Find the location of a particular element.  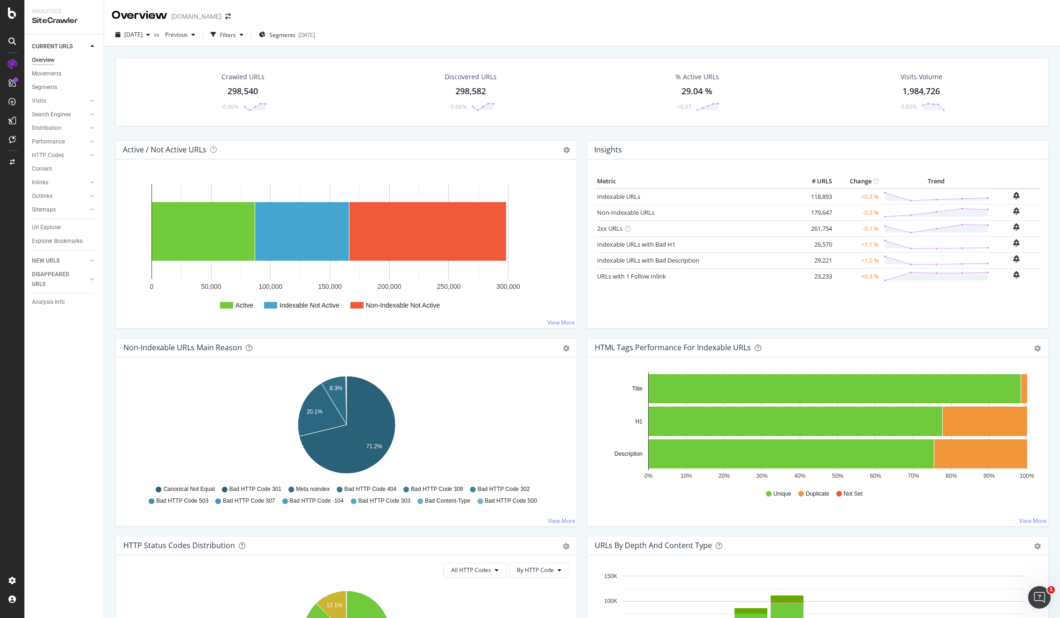

div: Non-Indexable URLs Main Reason is located at coordinates (182, 348).